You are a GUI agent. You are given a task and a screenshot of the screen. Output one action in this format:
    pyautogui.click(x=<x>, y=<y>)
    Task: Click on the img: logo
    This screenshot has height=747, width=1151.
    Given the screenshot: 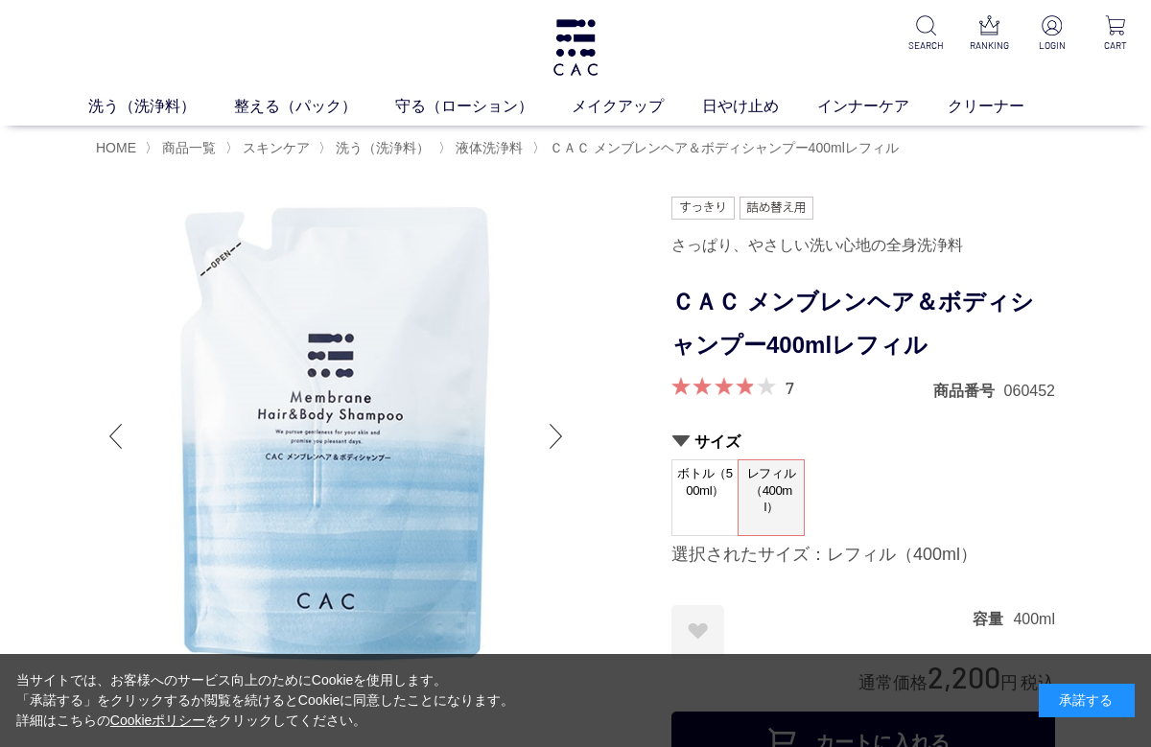 What is the action you would take?
    pyautogui.click(x=575, y=47)
    